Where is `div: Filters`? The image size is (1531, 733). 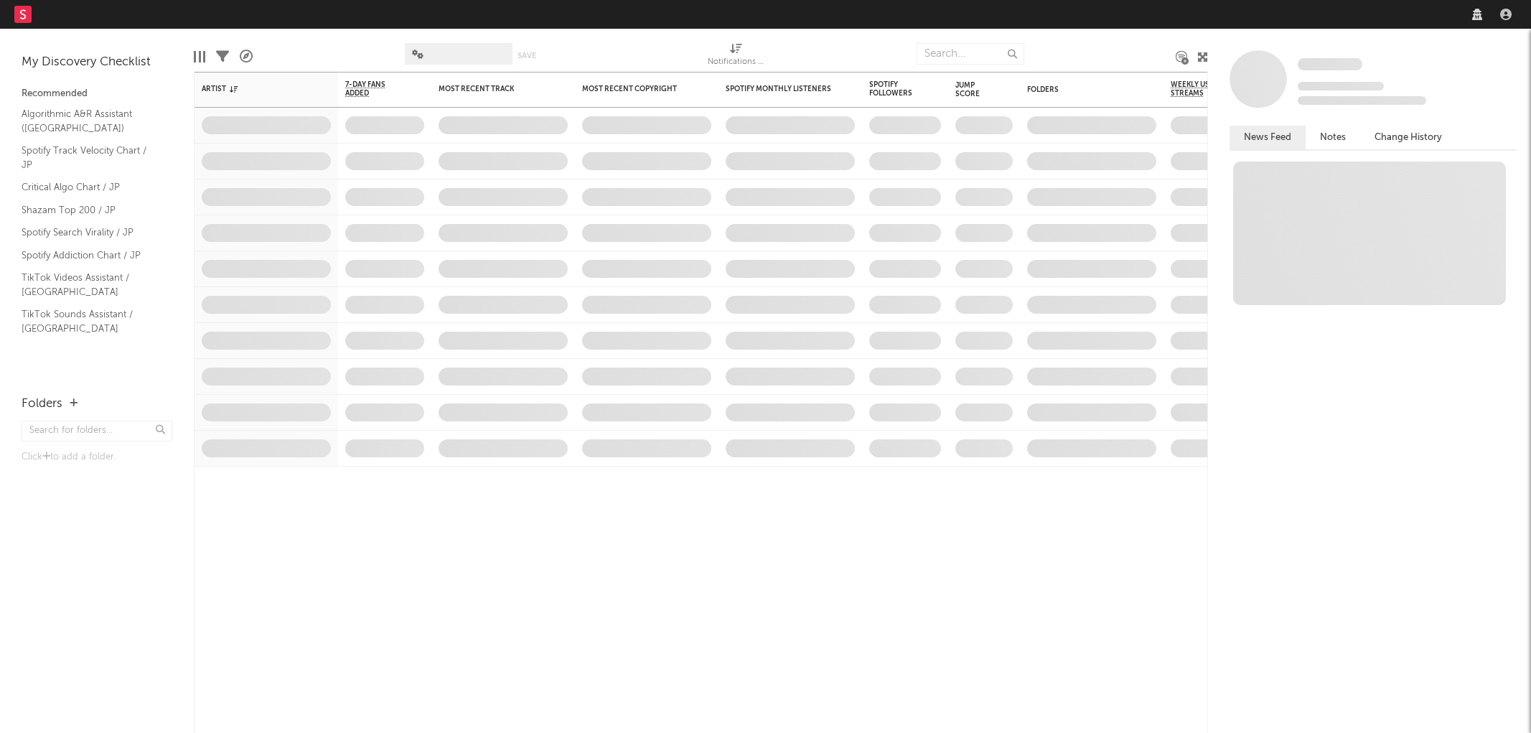 div: Filters is located at coordinates (223, 57).